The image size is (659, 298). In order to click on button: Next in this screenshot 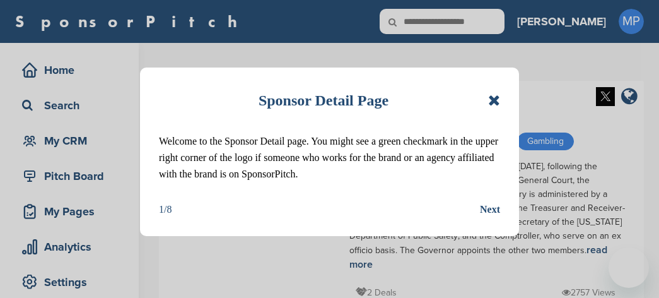, I will do `click(490, 209)`.